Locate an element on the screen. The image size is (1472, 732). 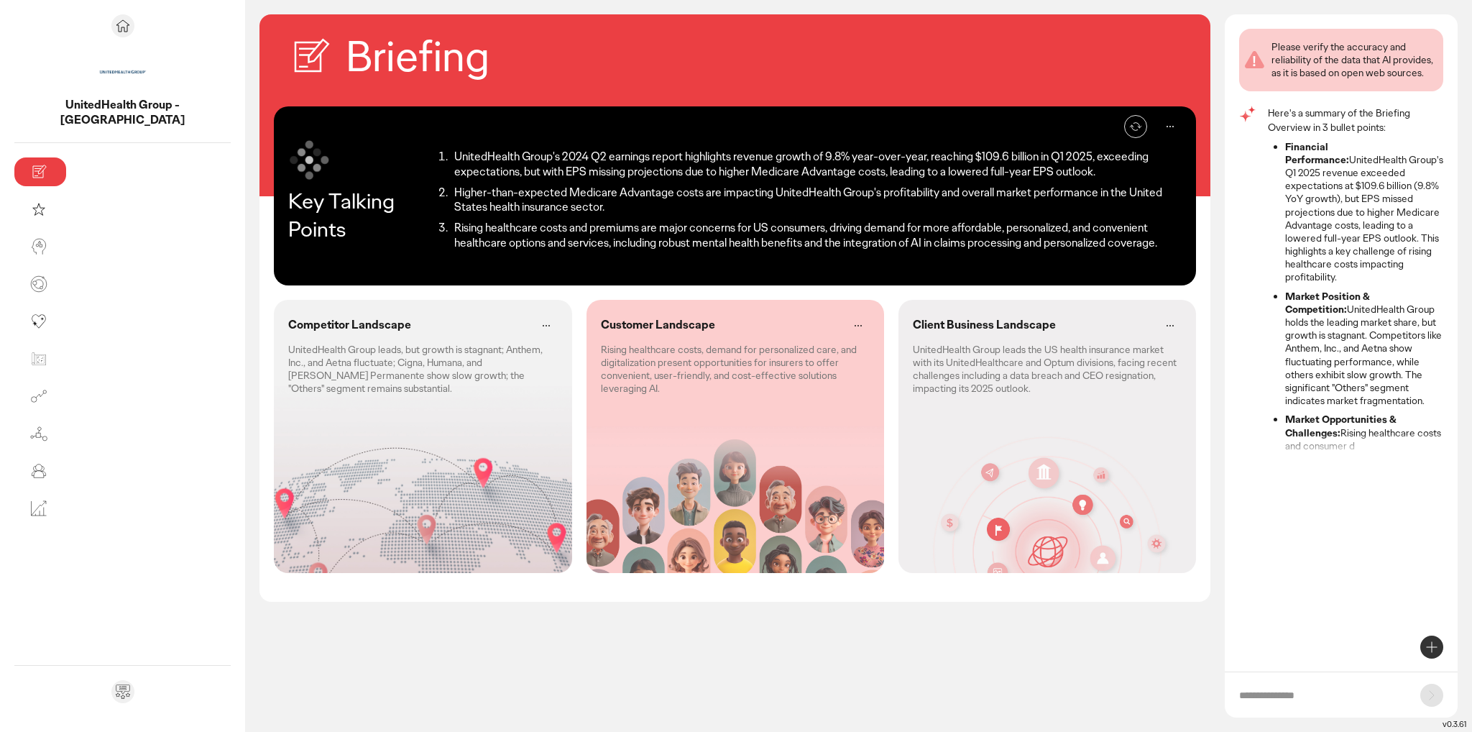
img: project avatar is located at coordinates (123, 72).